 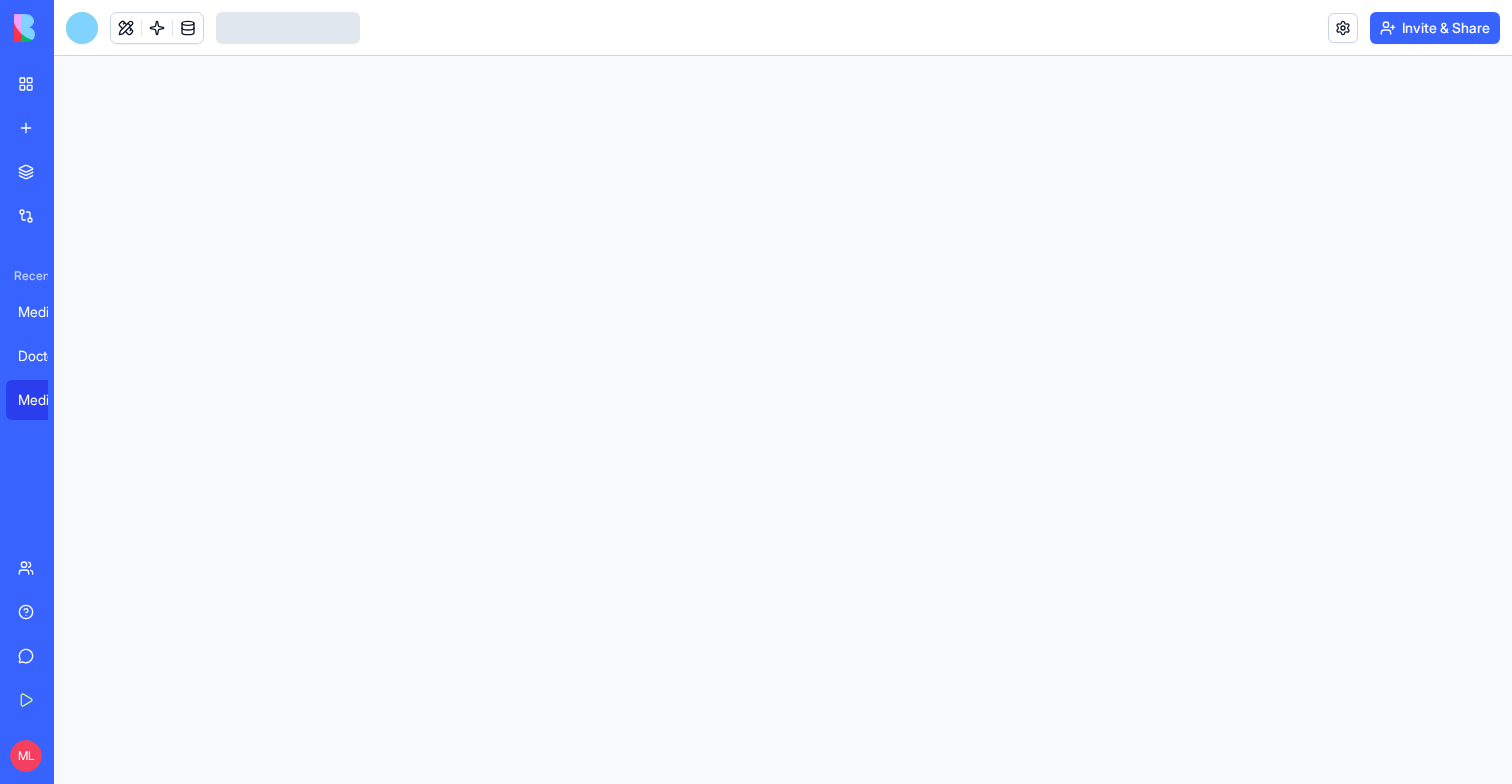 I want to click on button: Invite & Share, so click(x=1435, y=28).